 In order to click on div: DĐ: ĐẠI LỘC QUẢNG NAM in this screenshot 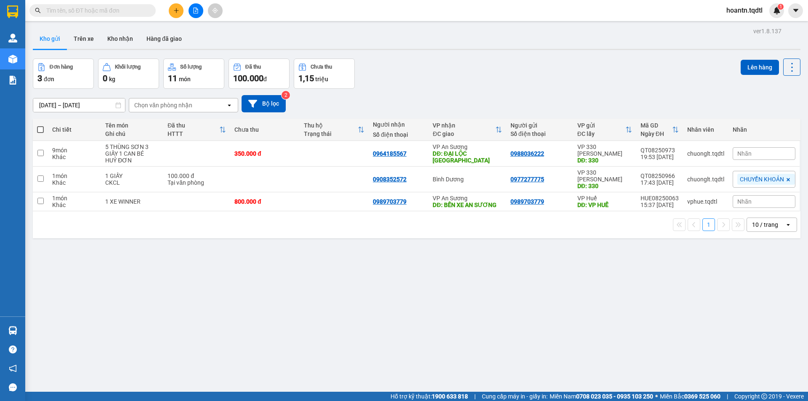, I will do `click(467, 157)`.